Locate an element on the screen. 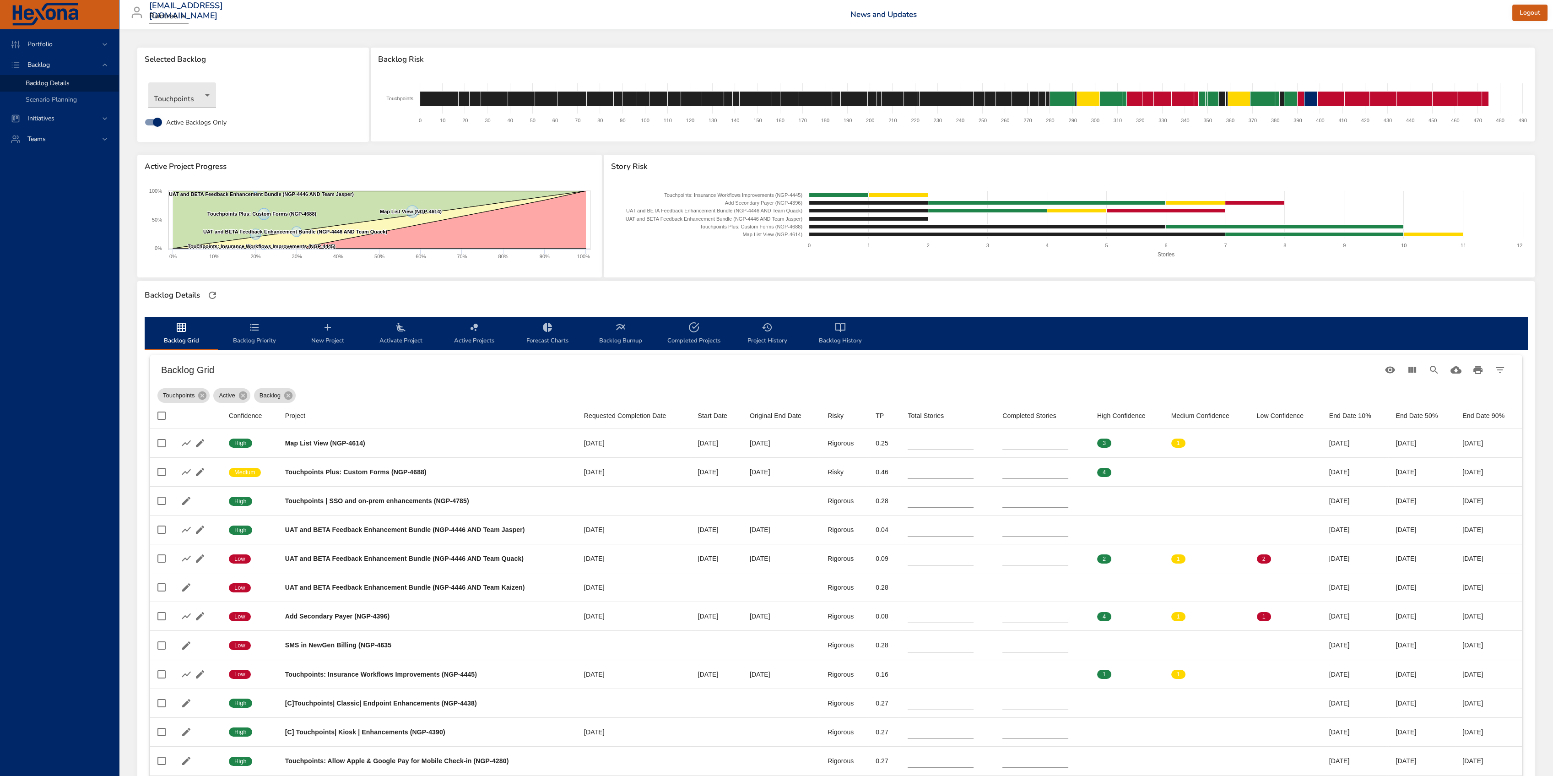 The width and height of the screenshot is (1553, 776). text: Touchpoints: Insurance Workflows Improvements (NGP-4445) is located at coordinates (733, 195).